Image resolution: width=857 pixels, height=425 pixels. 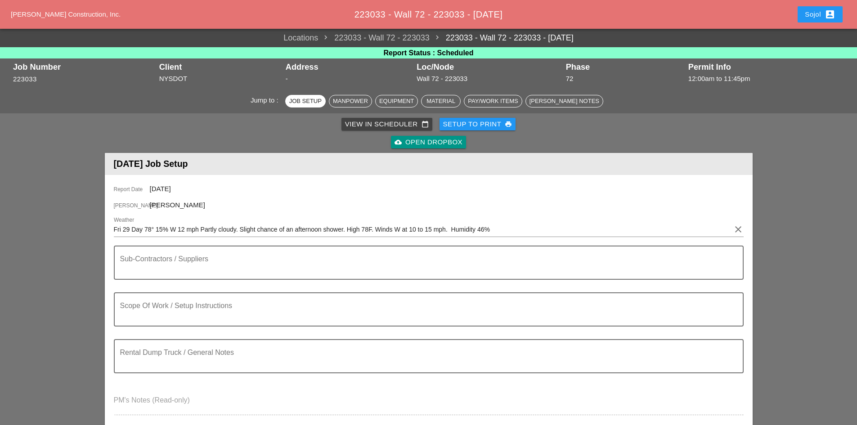 What do you see at coordinates (425, 268) in the screenshot?
I see `textarea: Sub-Contractors / Suppliers` at bounding box center [425, 268].